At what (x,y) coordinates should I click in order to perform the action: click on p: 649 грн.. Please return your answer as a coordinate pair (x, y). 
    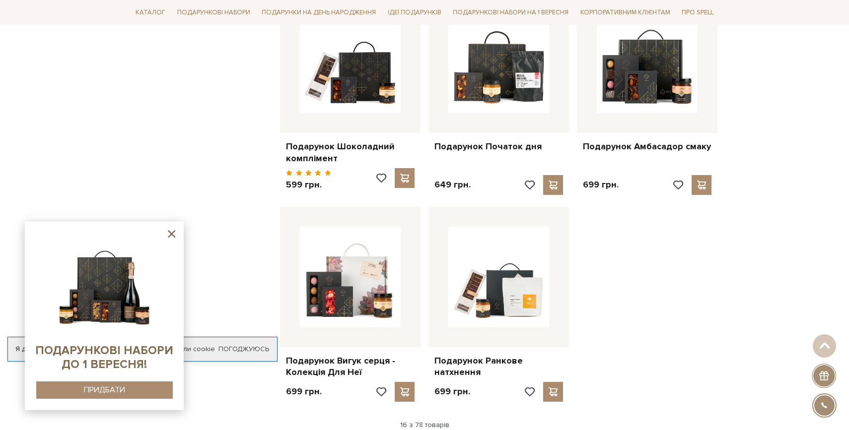
    Looking at the image, I should click on (452, 185).